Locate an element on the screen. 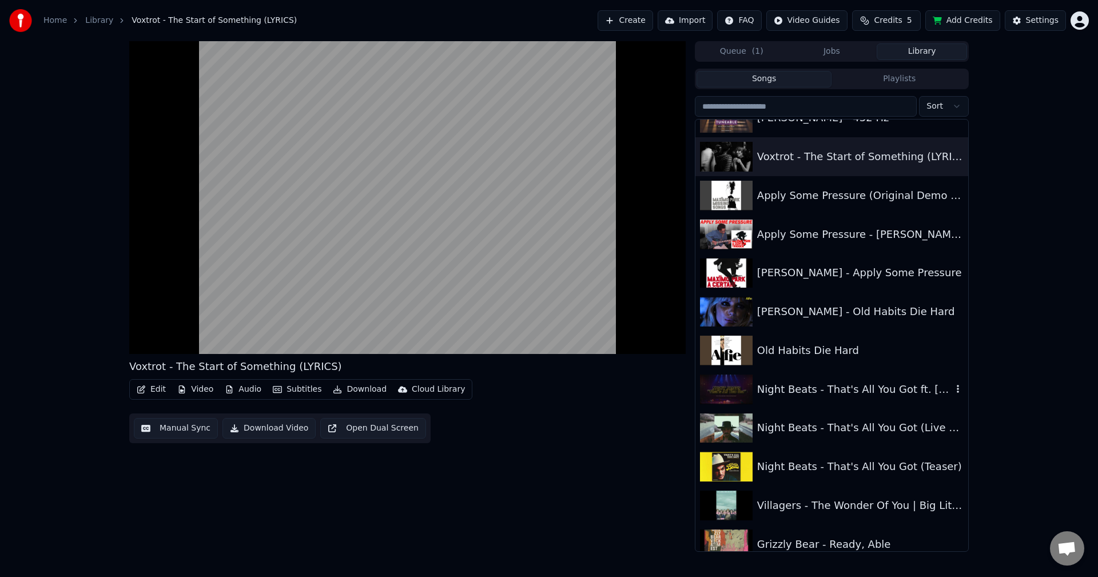  div: Grizzly Bear - Ready, Able is located at coordinates (860, 544).